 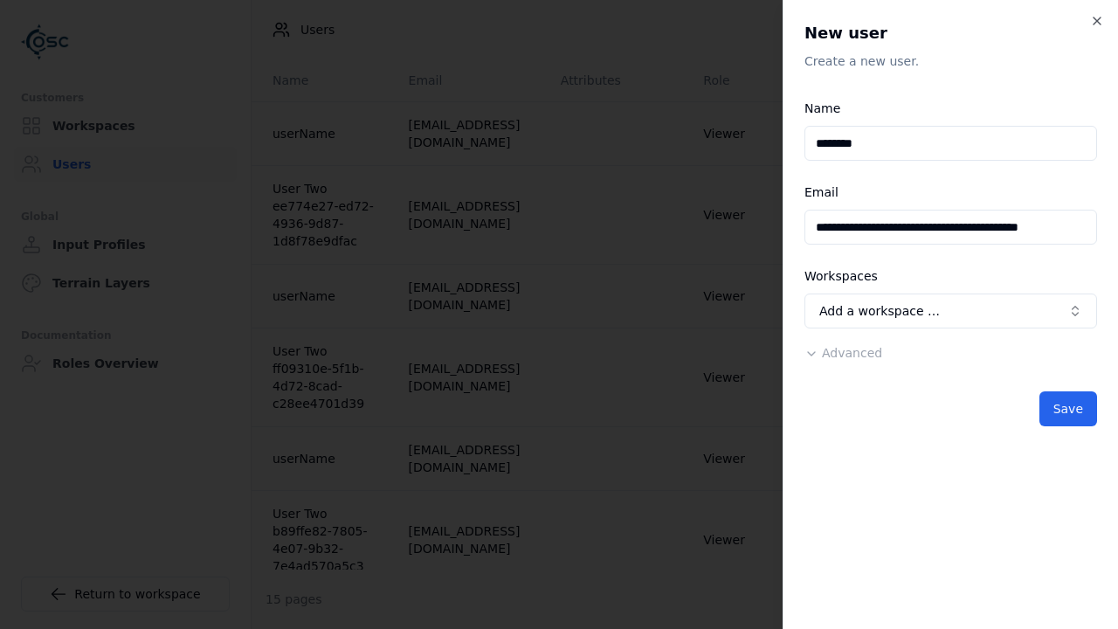 What do you see at coordinates (822, 108) in the screenshot?
I see `label: Name` at bounding box center [822, 108].